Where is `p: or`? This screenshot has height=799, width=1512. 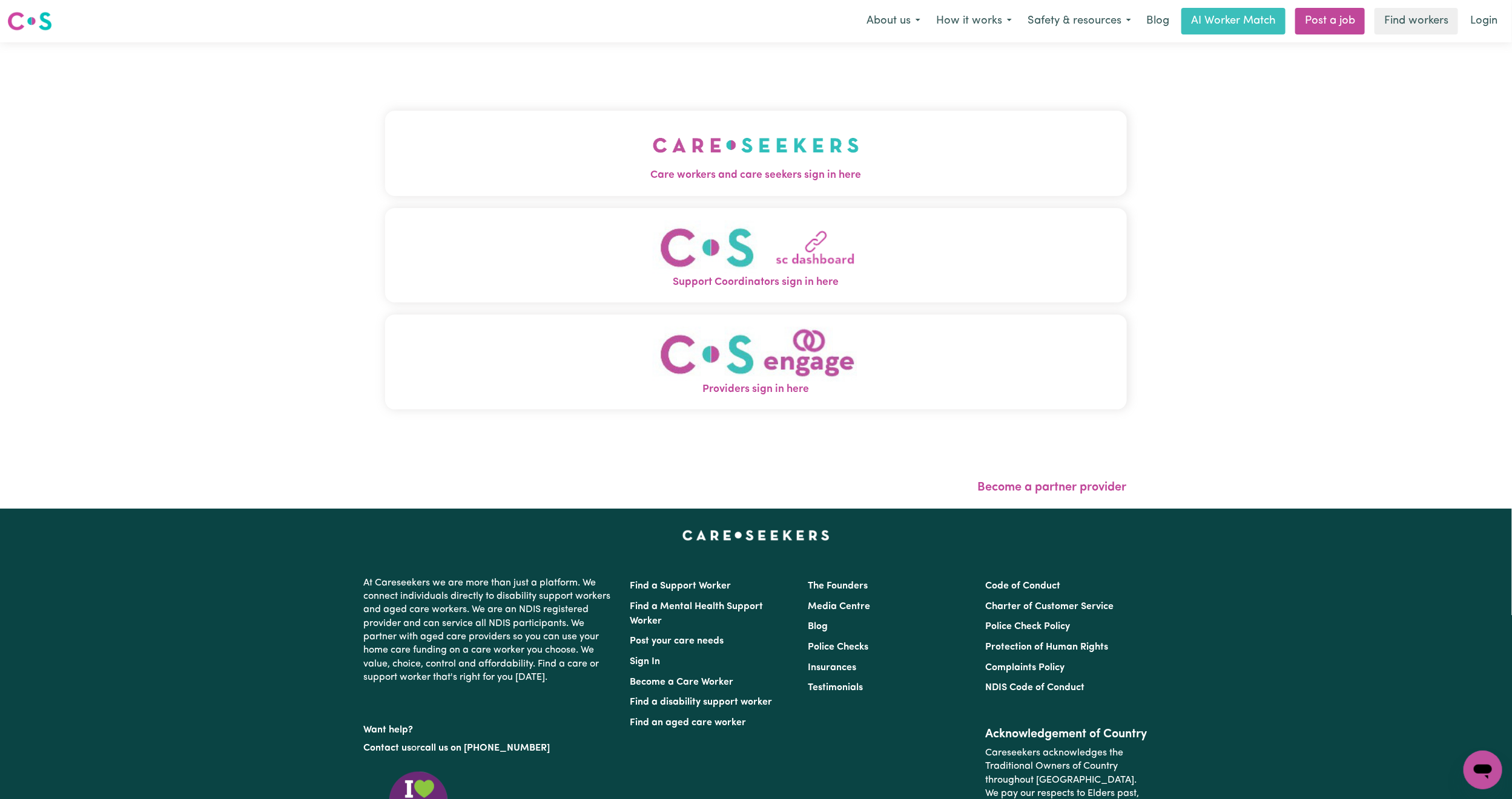
p: or is located at coordinates (489, 748).